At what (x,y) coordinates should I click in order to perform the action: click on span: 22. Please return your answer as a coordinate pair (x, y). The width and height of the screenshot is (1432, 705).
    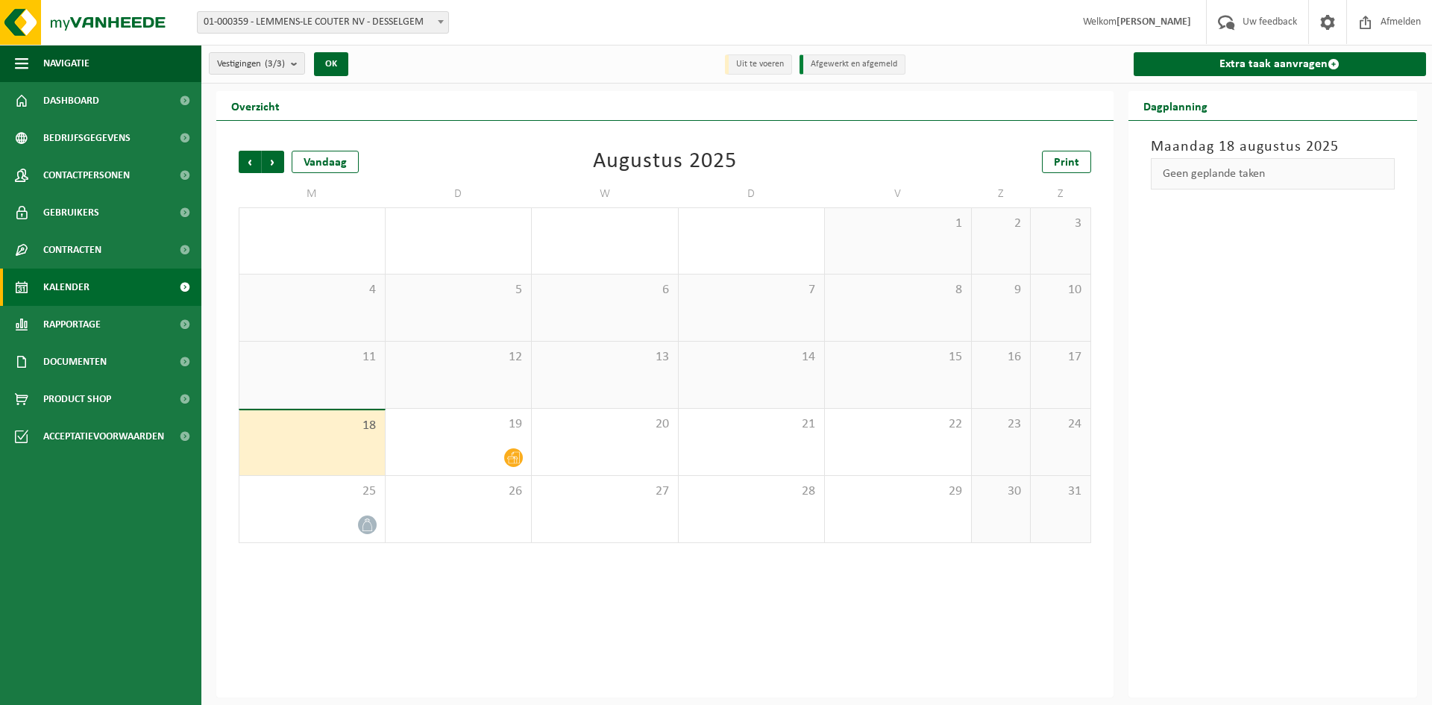
    Looking at the image, I should click on (898, 424).